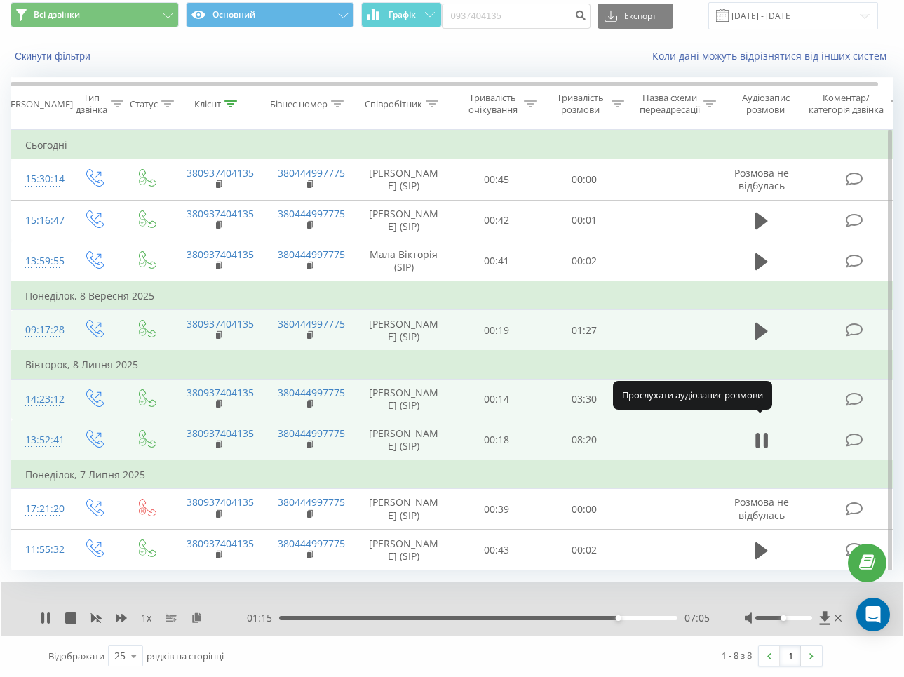 Image resolution: width=904 pixels, height=677 pixels. I want to click on div: 17:21:20, so click(39, 509).